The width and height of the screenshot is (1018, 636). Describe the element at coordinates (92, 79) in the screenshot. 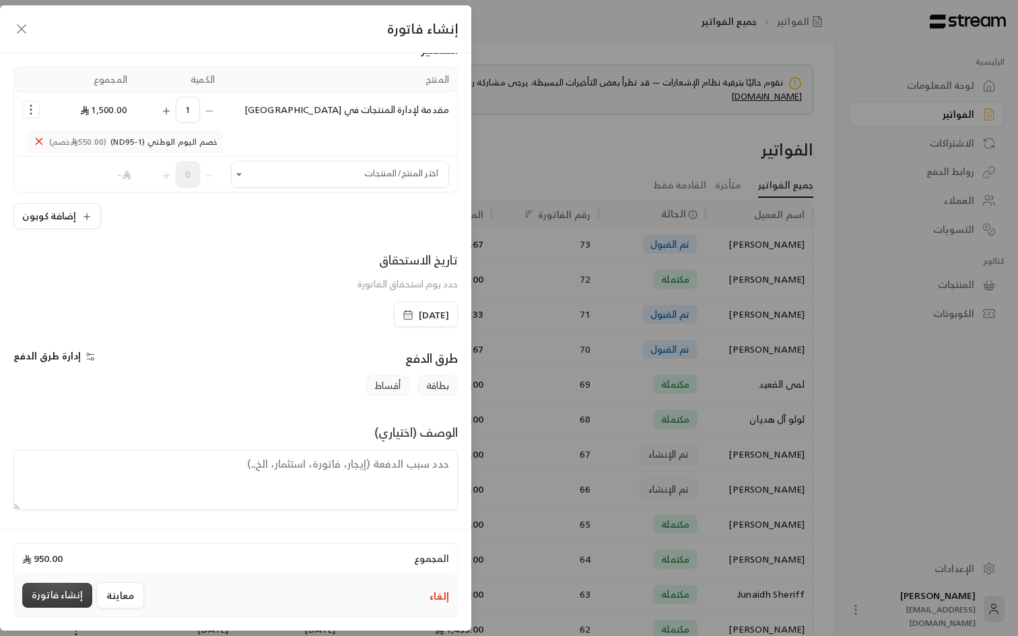

I see `th: المجموع` at that location.